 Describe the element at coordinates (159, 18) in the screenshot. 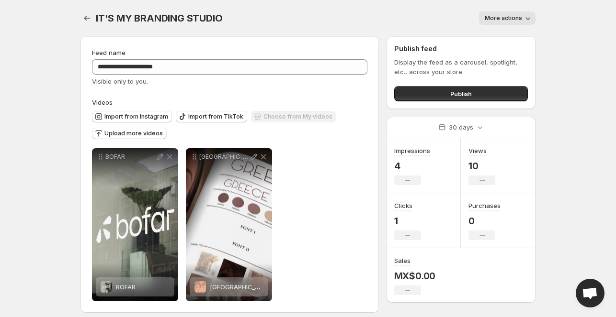

I see `span: IT'S MY BRANDING STUDIO` at that location.